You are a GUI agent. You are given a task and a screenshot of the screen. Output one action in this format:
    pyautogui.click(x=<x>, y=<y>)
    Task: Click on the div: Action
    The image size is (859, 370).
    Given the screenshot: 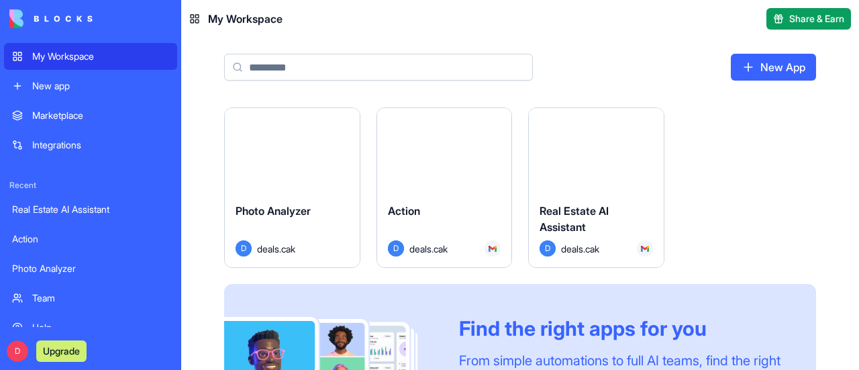 What is the action you would take?
    pyautogui.click(x=91, y=239)
    